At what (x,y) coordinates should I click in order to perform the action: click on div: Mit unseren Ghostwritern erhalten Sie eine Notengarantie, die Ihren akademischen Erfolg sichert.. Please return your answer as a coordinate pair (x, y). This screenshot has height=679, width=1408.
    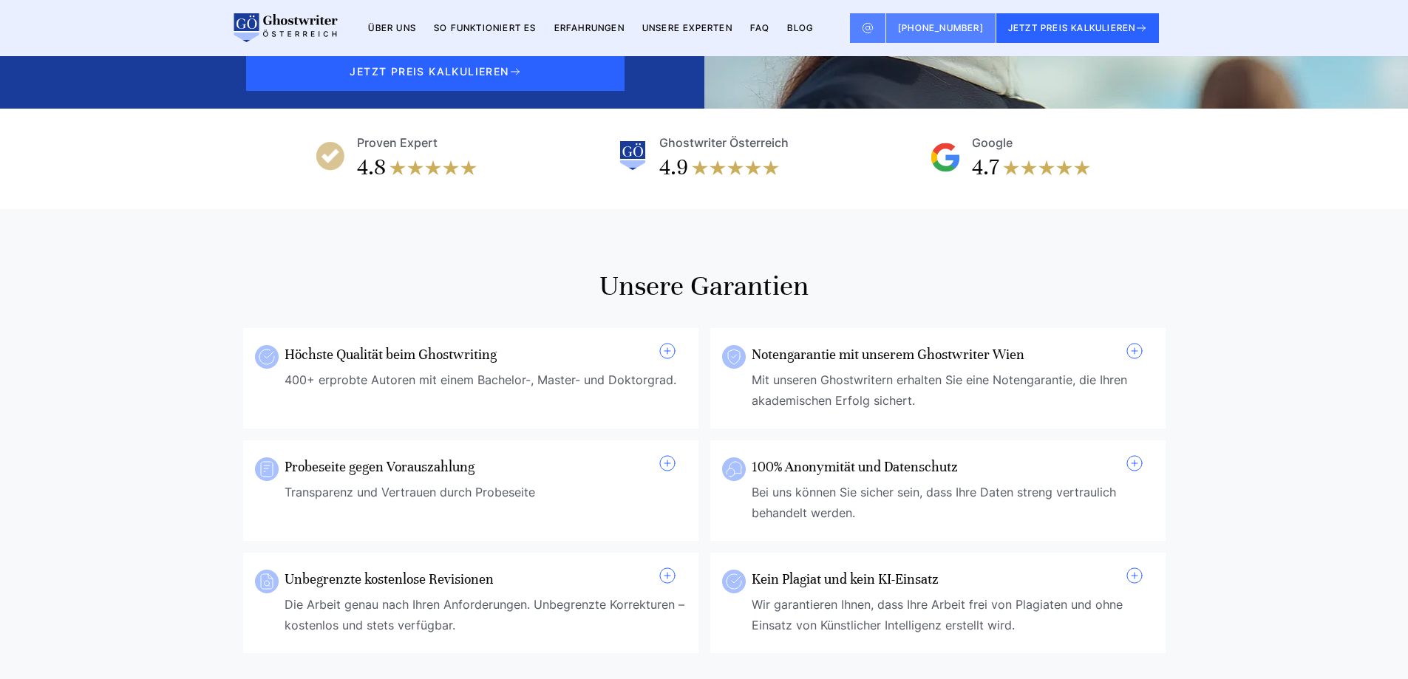
    Looking at the image, I should click on (953, 390).